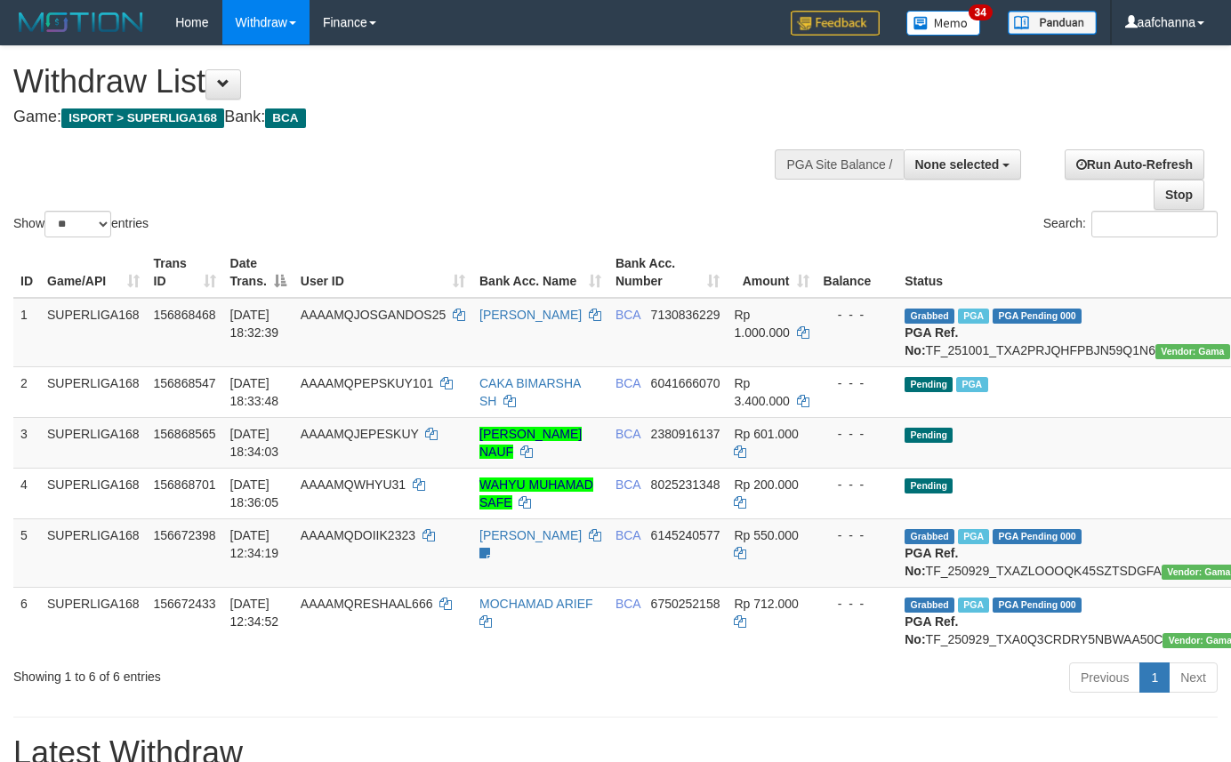 The width and height of the screenshot is (1231, 762). What do you see at coordinates (353, 485) in the screenshot?
I see `span: AAAAMQWHYU31` at bounding box center [353, 485].